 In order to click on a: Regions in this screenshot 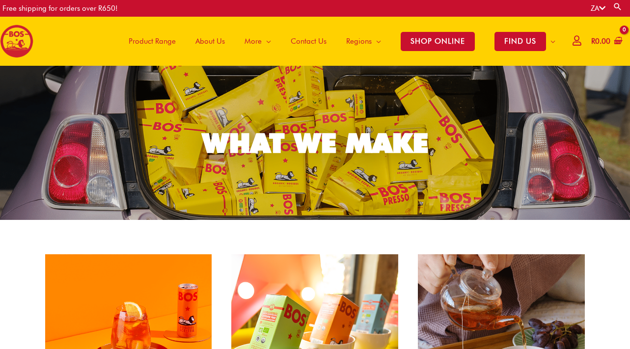, I will do `click(364, 41)`.